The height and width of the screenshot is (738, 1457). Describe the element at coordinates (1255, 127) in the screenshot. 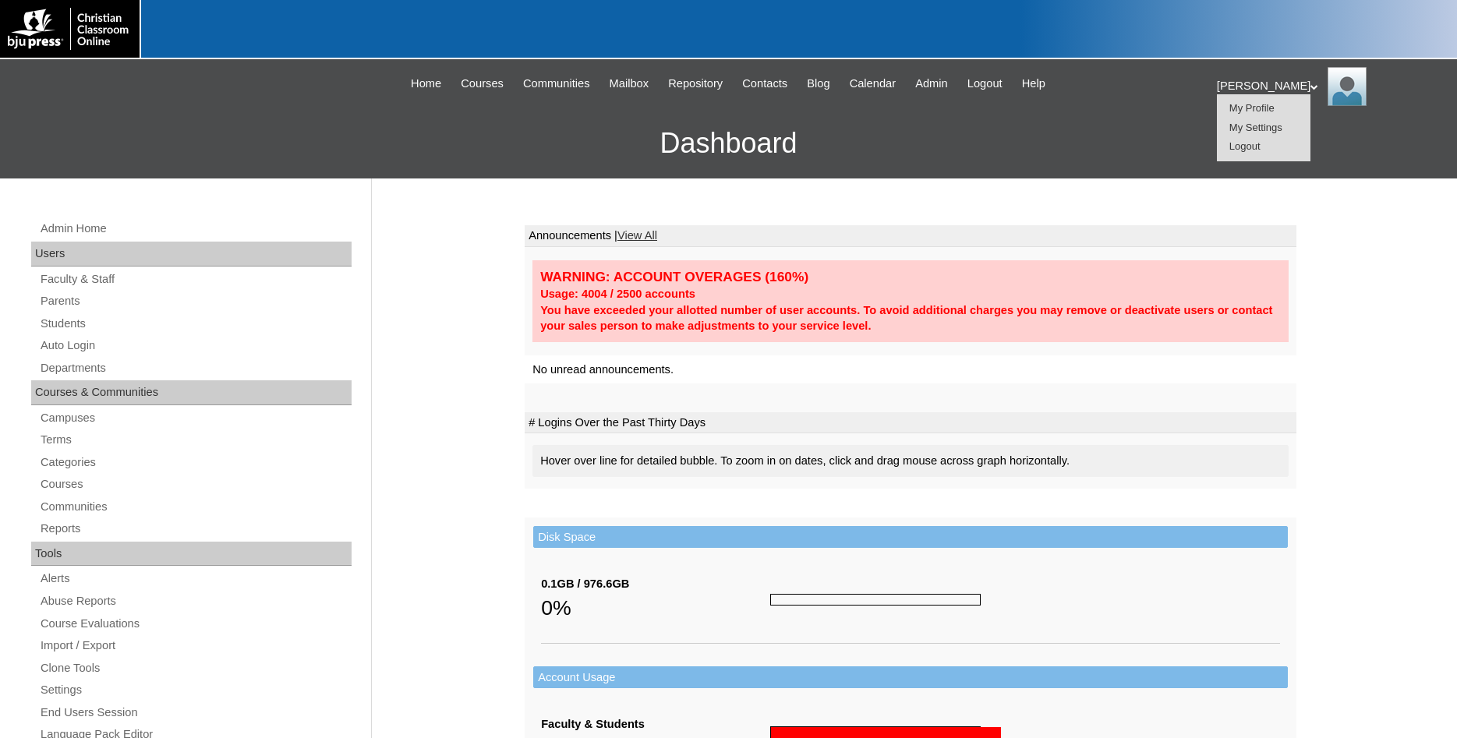

I see `a: My Settings` at that location.